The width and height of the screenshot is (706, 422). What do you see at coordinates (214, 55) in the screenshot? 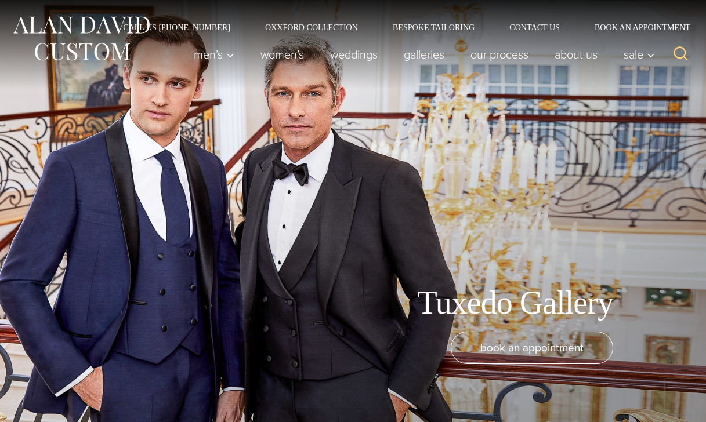
I see `span: Men’s` at bounding box center [214, 55].